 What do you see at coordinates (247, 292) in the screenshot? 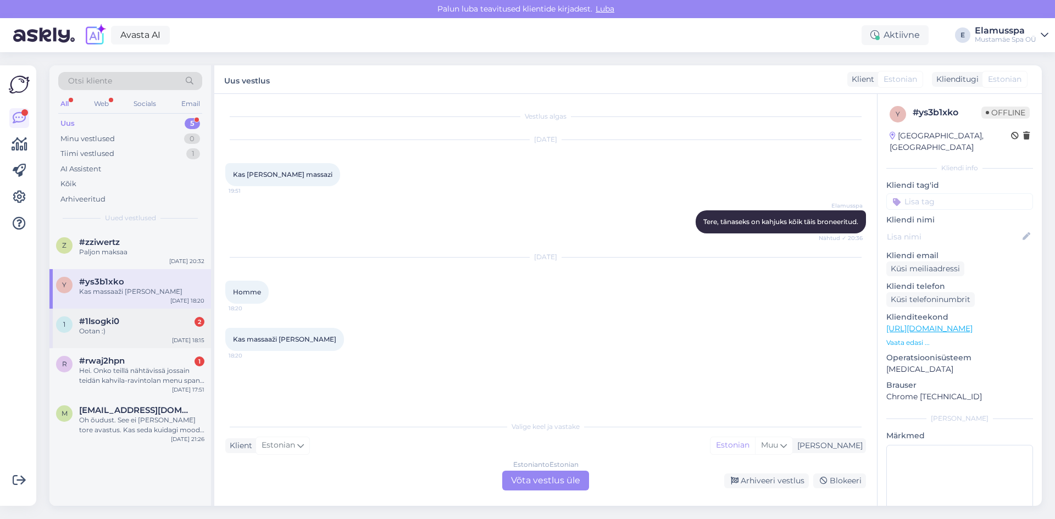
I see `span: Homme` at bounding box center [247, 292].